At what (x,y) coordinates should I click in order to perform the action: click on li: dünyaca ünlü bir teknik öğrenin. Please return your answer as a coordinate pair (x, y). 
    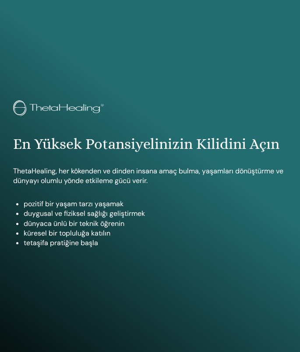
    Looking at the image, I should click on (155, 223).